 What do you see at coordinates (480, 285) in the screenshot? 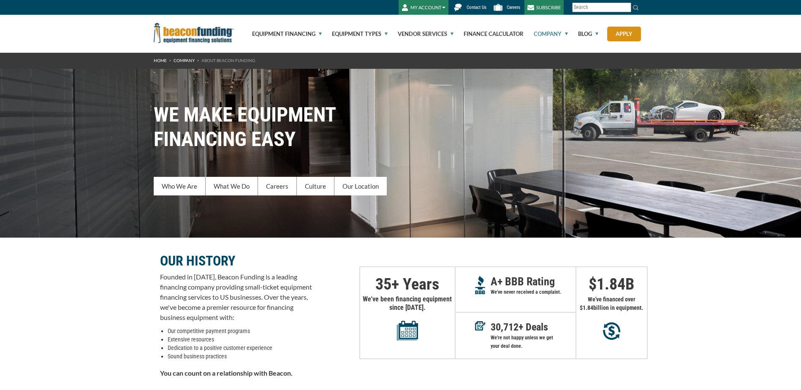
I see `img: A+ Reputation BBB` at bounding box center [480, 285].